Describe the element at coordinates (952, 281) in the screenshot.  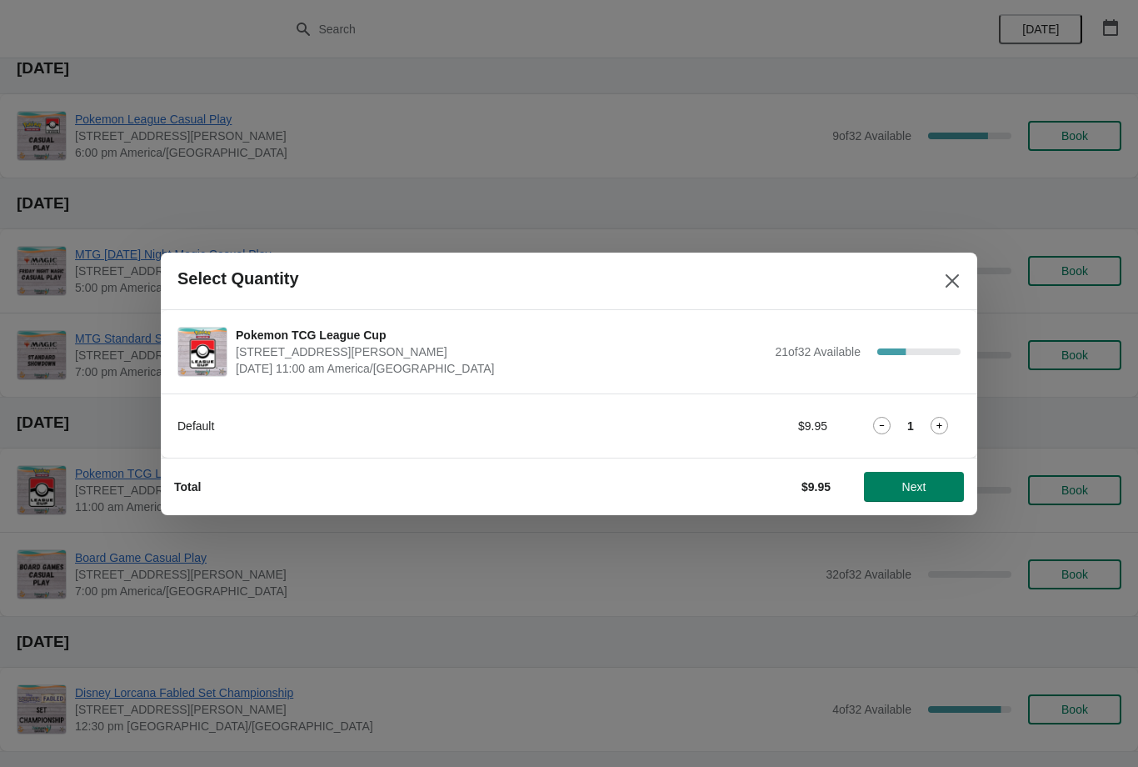
I see `button: Close` at that location.